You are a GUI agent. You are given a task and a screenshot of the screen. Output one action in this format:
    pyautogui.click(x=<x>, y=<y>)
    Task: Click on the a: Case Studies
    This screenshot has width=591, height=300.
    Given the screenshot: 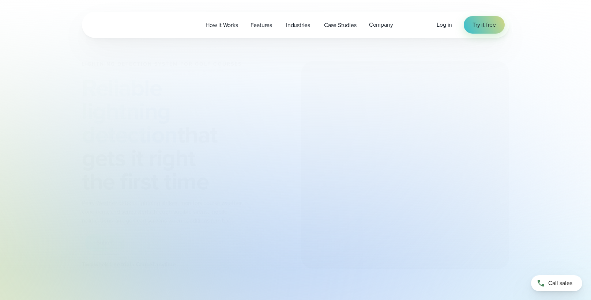 What is the action you would take?
    pyautogui.click(x=340, y=25)
    